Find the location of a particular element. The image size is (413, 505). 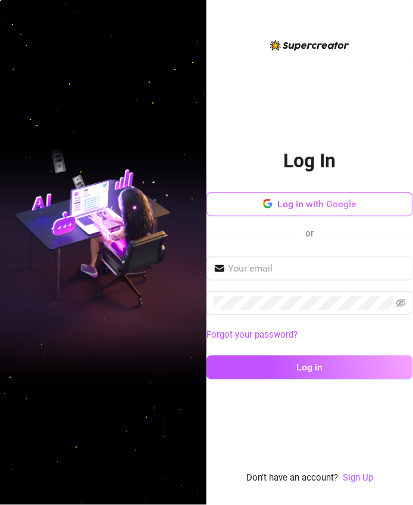

input: Your email is located at coordinates (317, 268).